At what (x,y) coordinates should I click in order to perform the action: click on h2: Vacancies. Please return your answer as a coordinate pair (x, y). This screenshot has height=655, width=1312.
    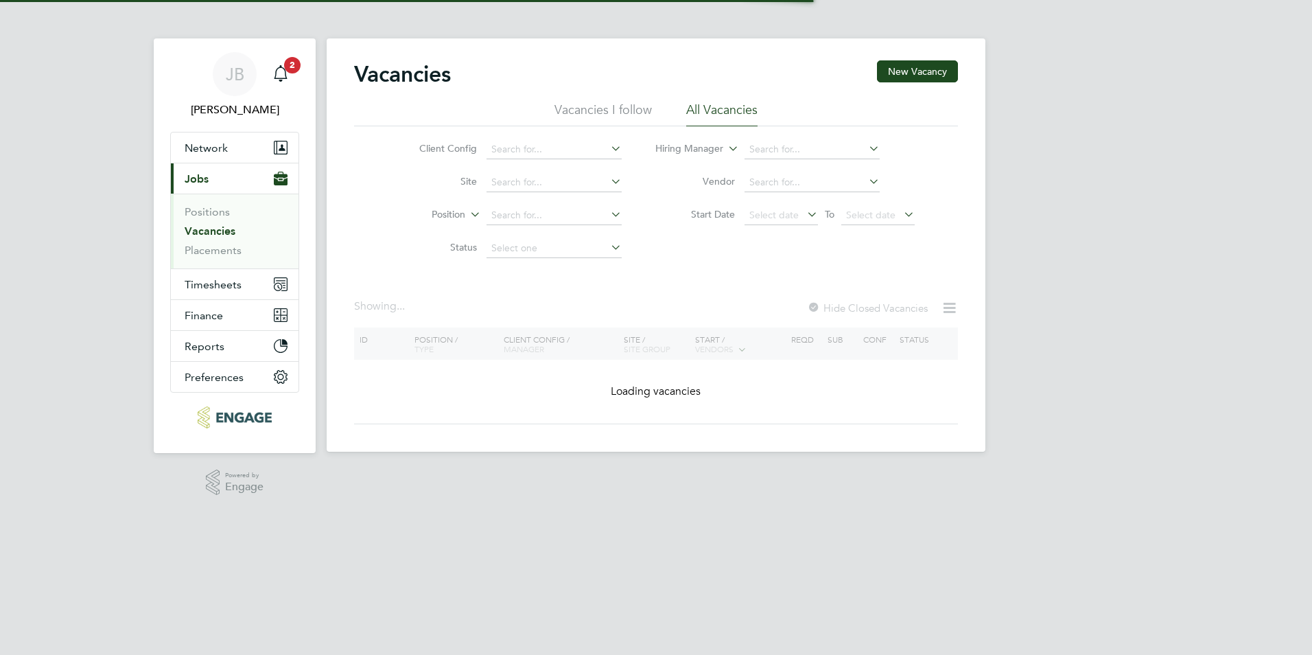
    Looking at the image, I should click on (402, 74).